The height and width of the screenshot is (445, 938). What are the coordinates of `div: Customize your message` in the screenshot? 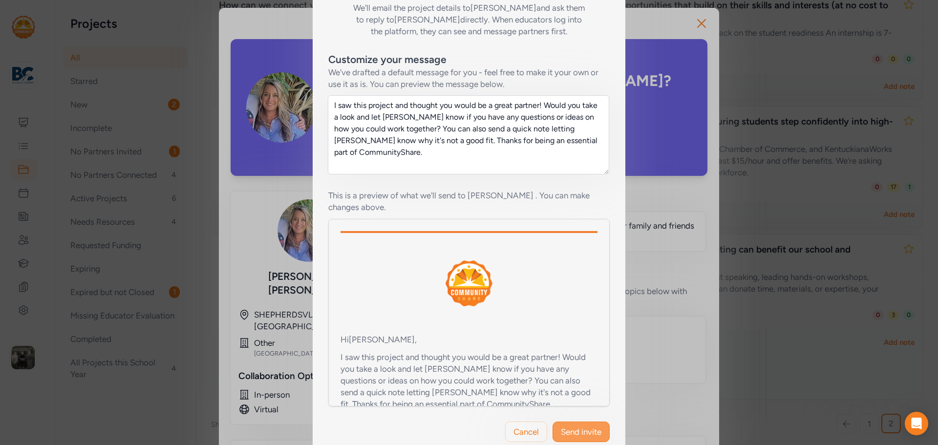 It's located at (388, 60).